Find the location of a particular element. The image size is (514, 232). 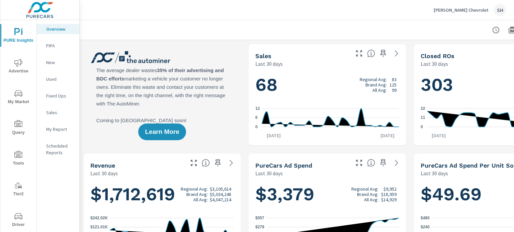

span: Number of vehicles sold by the dealership over the selected date range. [Source: This data is sou... is located at coordinates (371, 54).